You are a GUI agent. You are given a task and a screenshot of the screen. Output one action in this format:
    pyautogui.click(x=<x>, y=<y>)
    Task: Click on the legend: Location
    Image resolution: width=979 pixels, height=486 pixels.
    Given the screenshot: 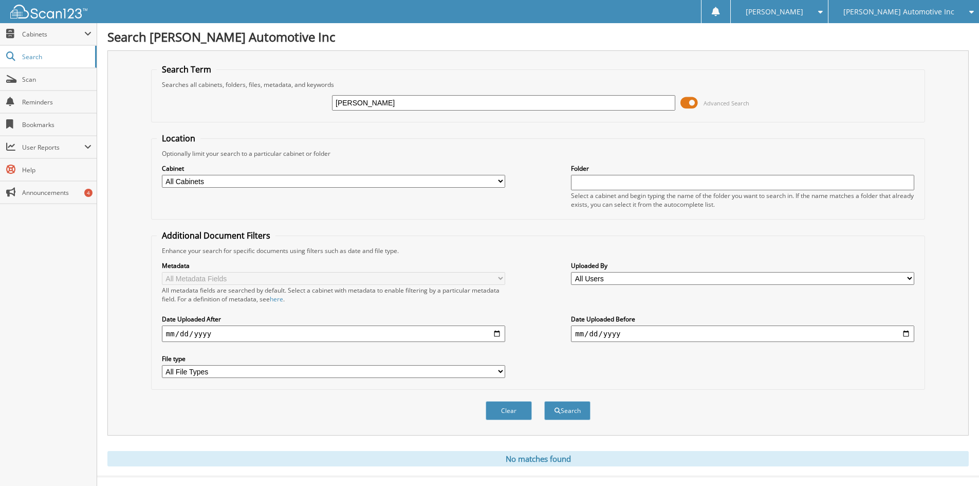 What is the action you would take?
    pyautogui.click(x=178, y=138)
    